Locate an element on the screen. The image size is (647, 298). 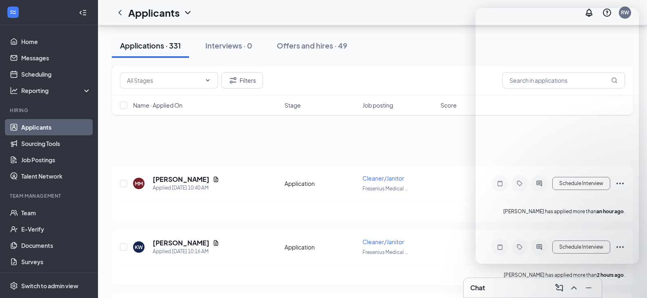
button: ComposeMessage is located at coordinates (559, 288).